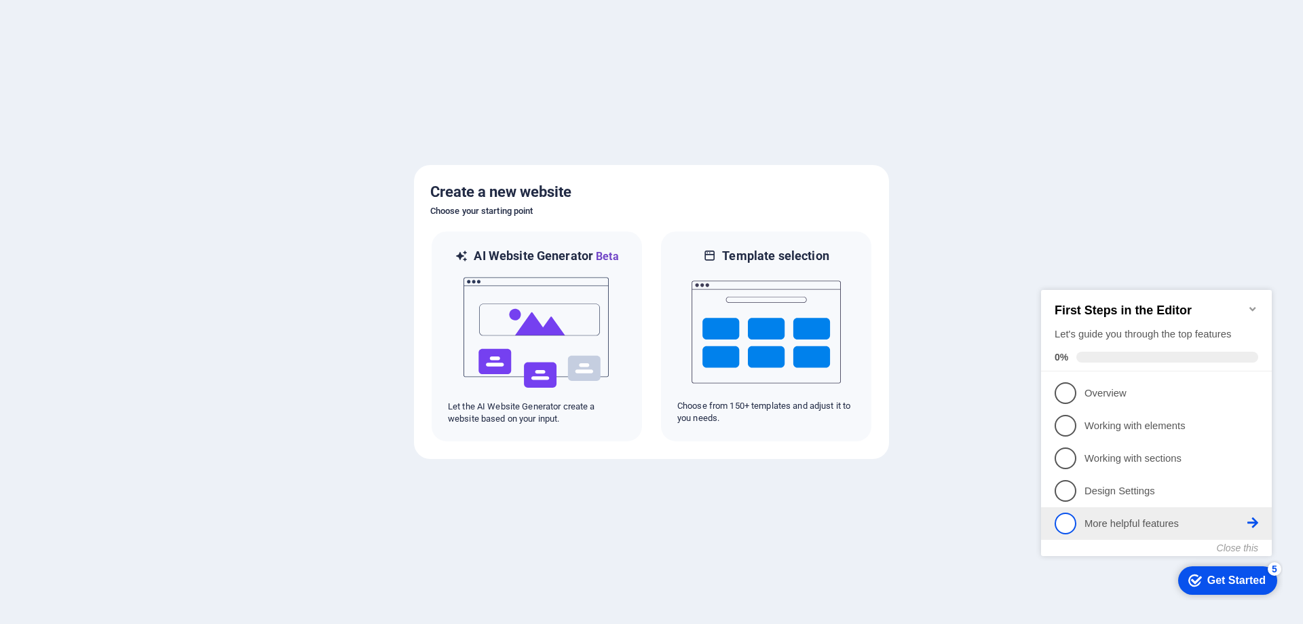 This screenshot has width=1303, height=624. What do you see at coordinates (537, 336) in the screenshot?
I see `div: AI Website GeneratorBetaaiLet the AI Website Generator create a website based on your input.` at bounding box center [537, 336].